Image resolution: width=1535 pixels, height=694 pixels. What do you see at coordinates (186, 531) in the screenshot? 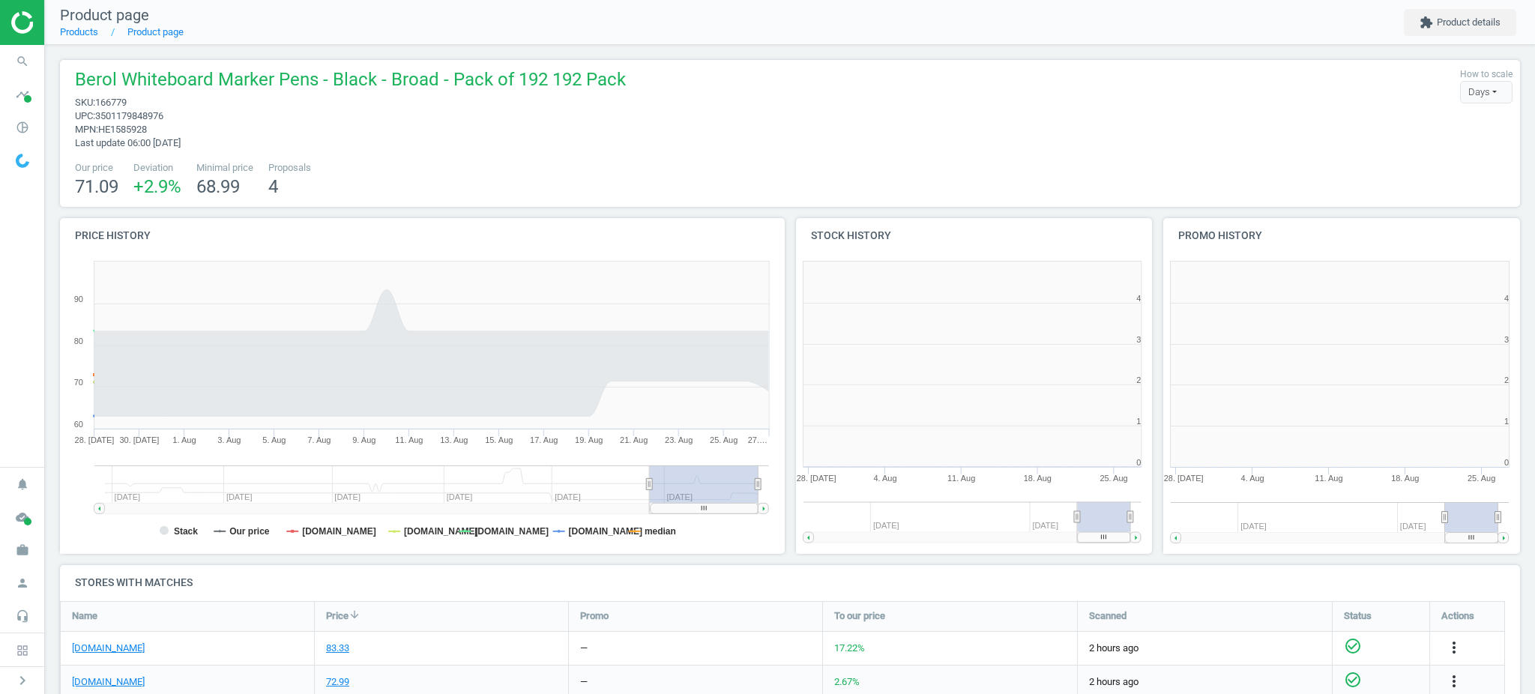
I see `tspan: Stack` at bounding box center [186, 531].